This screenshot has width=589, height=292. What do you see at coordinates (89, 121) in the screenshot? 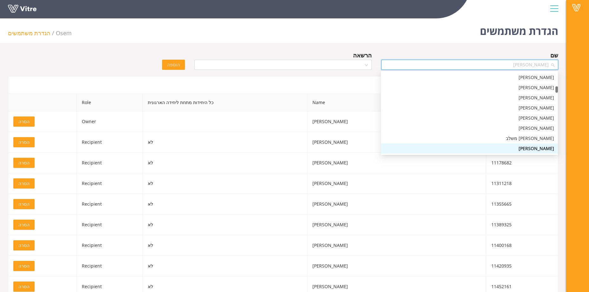
I see `span: Owner` at bounding box center [89, 121].